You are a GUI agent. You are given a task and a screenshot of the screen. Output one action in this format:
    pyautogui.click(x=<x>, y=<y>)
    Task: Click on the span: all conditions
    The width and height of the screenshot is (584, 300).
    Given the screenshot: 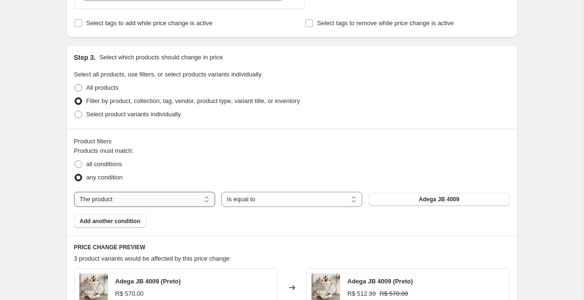 What is the action you would take?
    pyautogui.click(x=104, y=164)
    